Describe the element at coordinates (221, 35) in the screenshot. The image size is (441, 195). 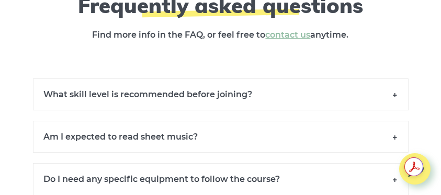
I see `strong: Find more info in the FAQ, or feel free to anytime.` at that location.